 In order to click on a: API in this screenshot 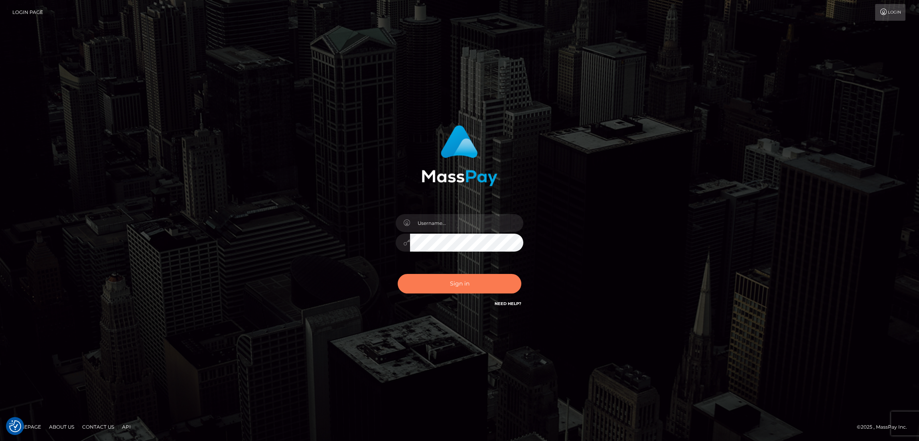, I will do `click(126, 427)`.